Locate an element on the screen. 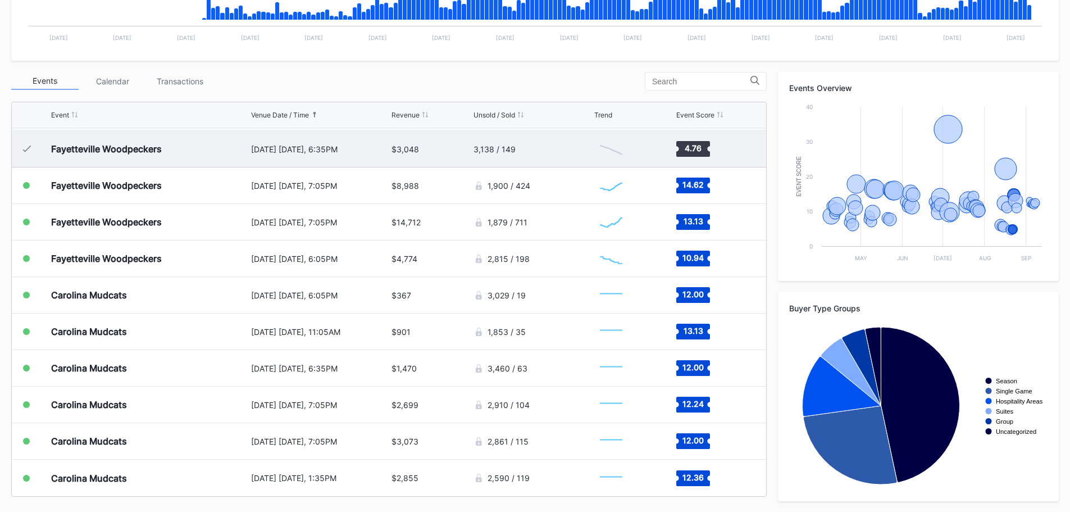 This screenshot has height=512, width=1070. text: Hospitality Areas is located at coordinates (1019, 401).